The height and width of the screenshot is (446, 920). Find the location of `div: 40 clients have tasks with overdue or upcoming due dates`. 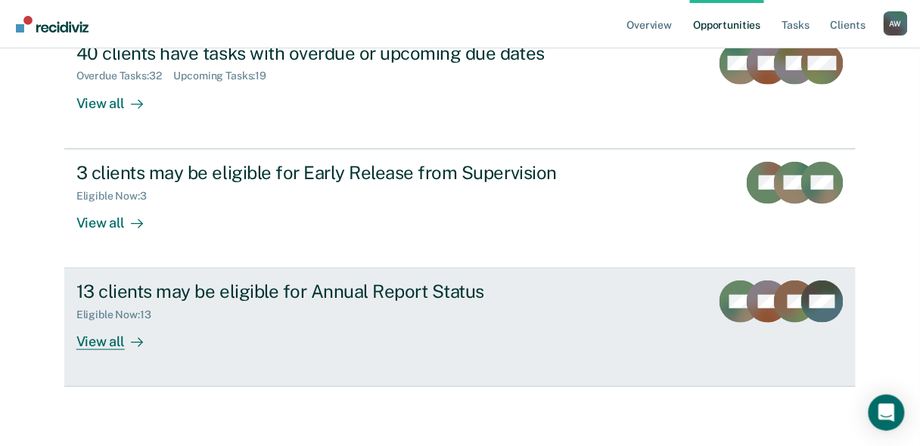

div: 40 clients have tasks with overdue or upcoming due dates is located at coordinates (342, 53).